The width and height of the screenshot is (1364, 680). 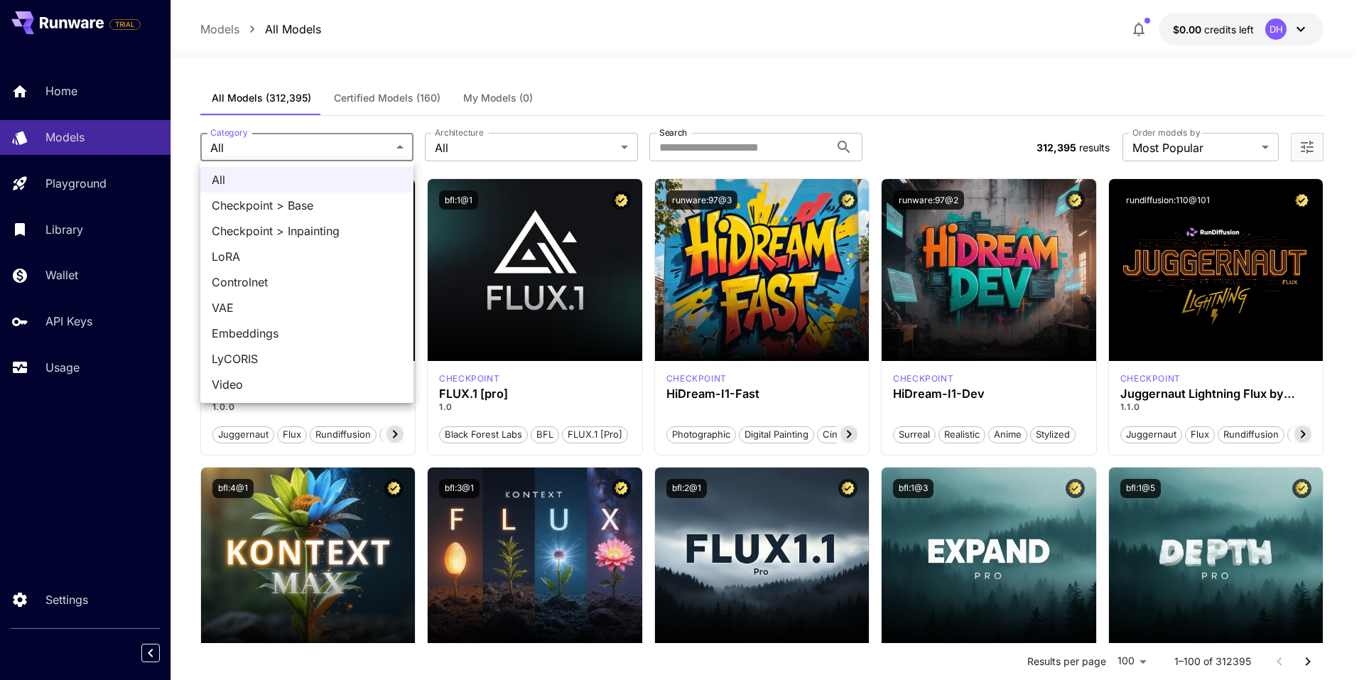 What do you see at coordinates (307, 205) in the screenshot?
I see `span: Checkpoint > Base` at bounding box center [307, 205].